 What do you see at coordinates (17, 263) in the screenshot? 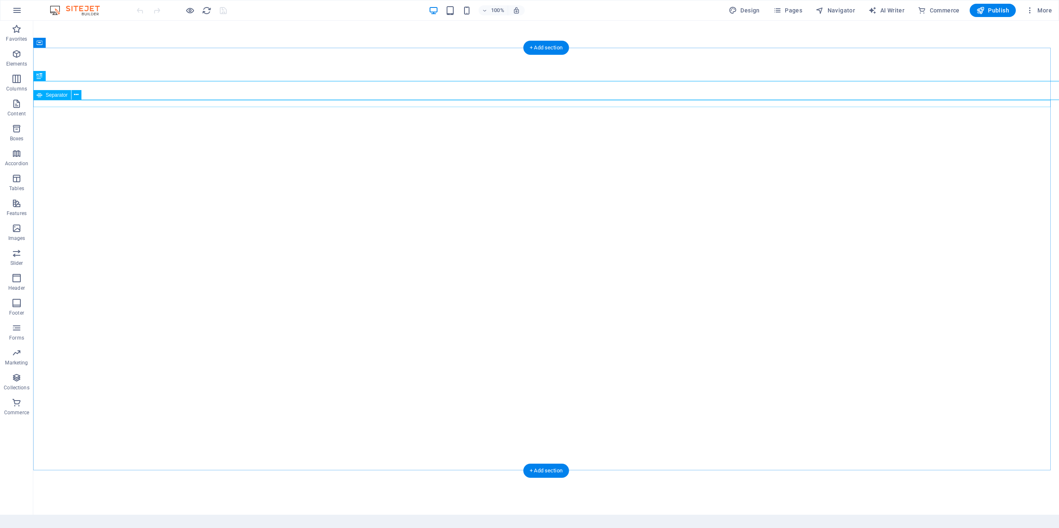
I see `p: Slider` at bounding box center [17, 263].